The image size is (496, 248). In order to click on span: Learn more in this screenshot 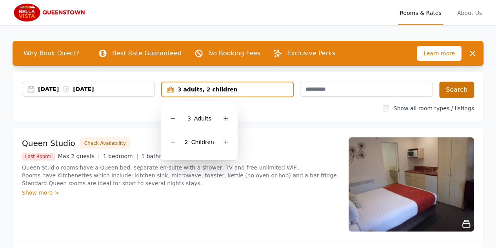, I will do `click(439, 53)`.